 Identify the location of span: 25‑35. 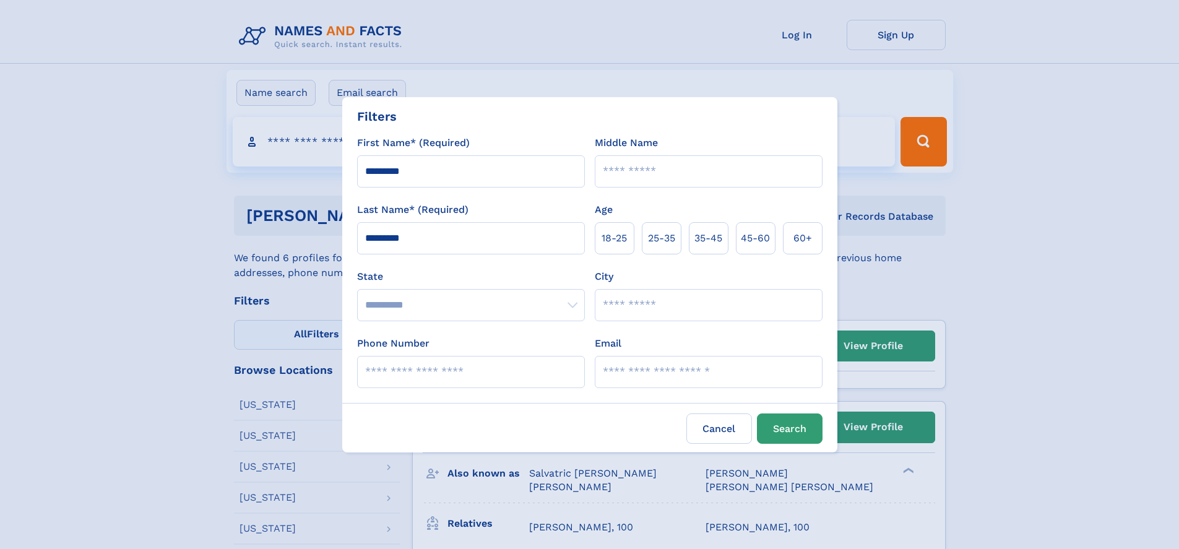
(662, 238).